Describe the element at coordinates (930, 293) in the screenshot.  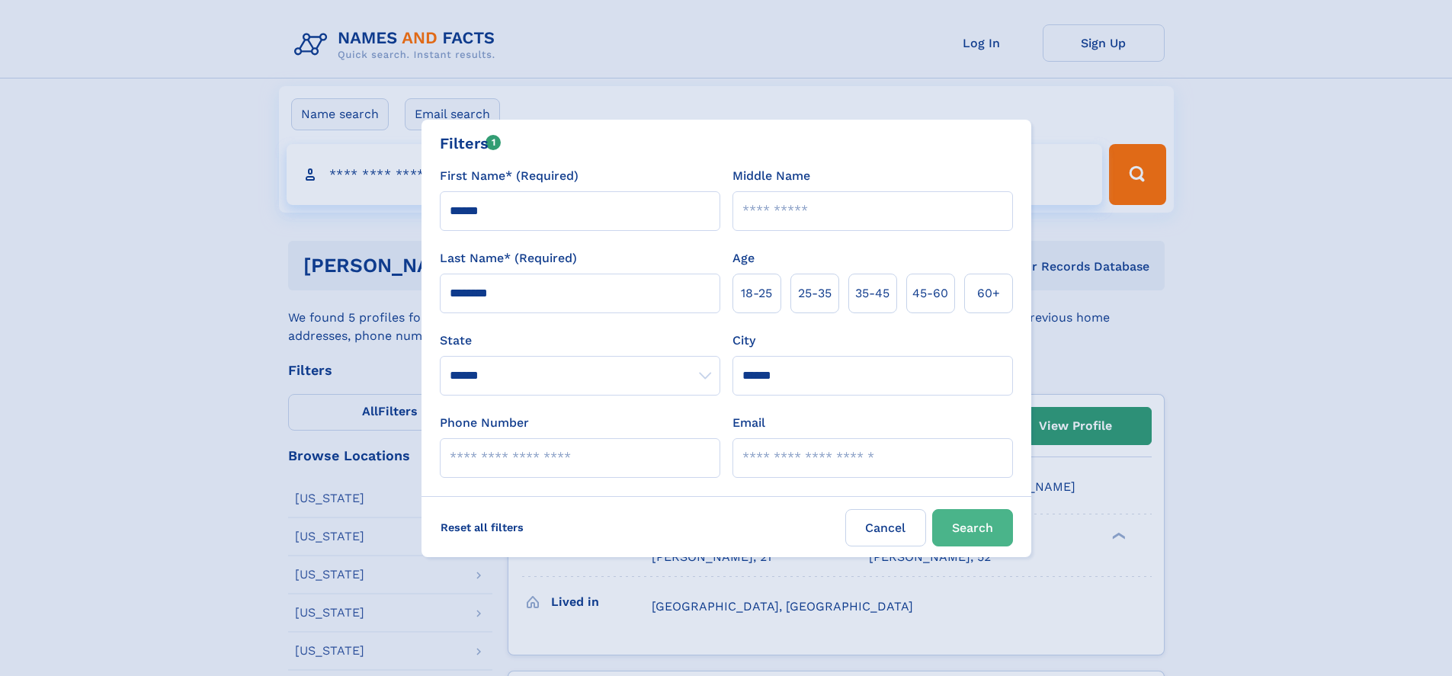
I see `span: 45‑60` at that location.